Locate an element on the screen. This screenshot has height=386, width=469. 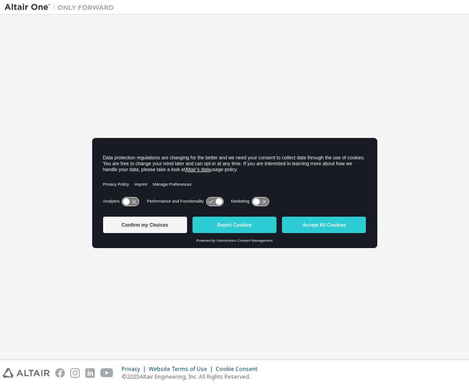
img: facebook.svg is located at coordinates (60, 373).